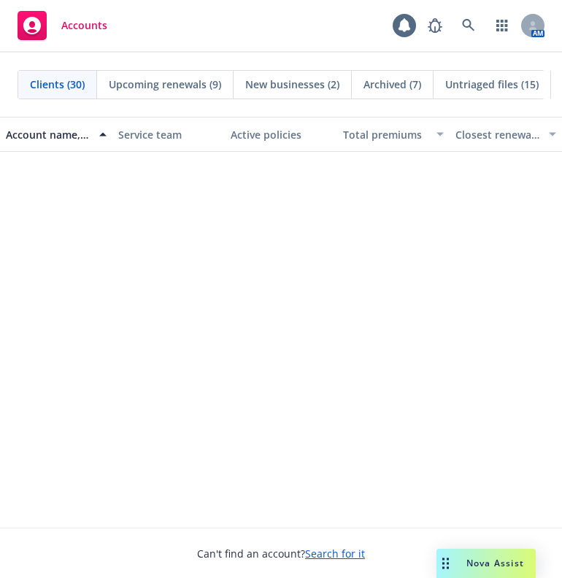 Image resolution: width=562 pixels, height=578 pixels. Describe the element at coordinates (169, 134) in the screenshot. I see `button: Service team` at that location.